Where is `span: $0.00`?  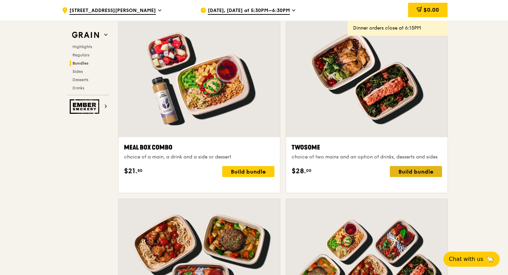
span: $0.00 is located at coordinates (431, 10).